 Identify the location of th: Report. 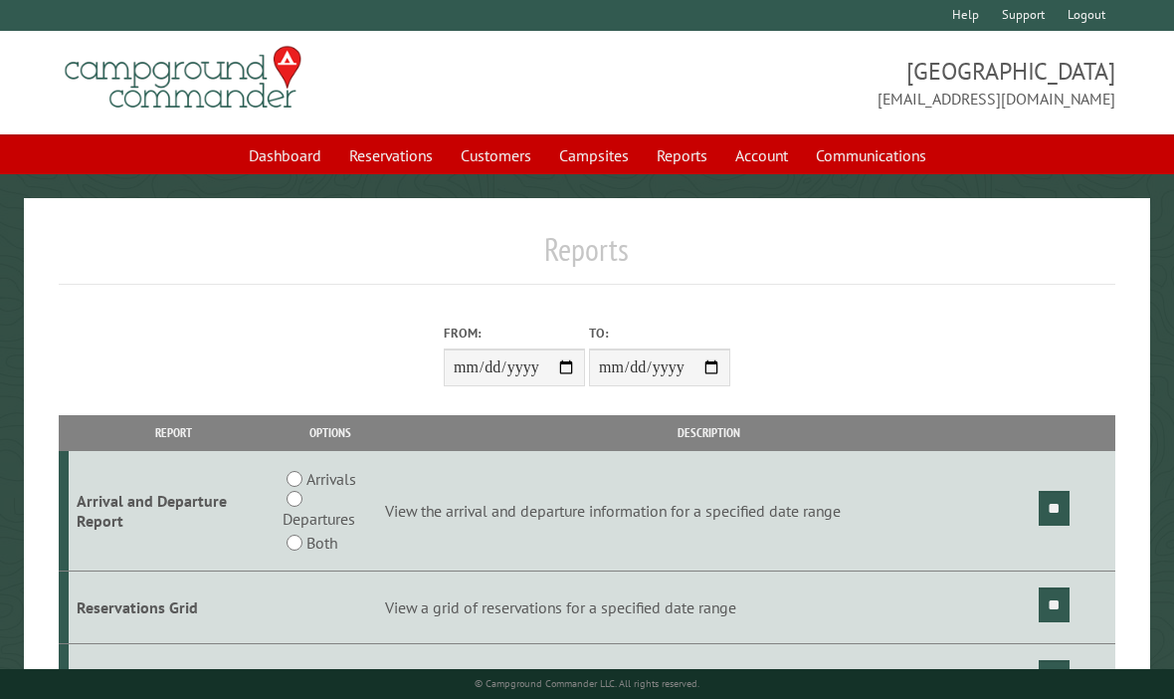
(174, 432).